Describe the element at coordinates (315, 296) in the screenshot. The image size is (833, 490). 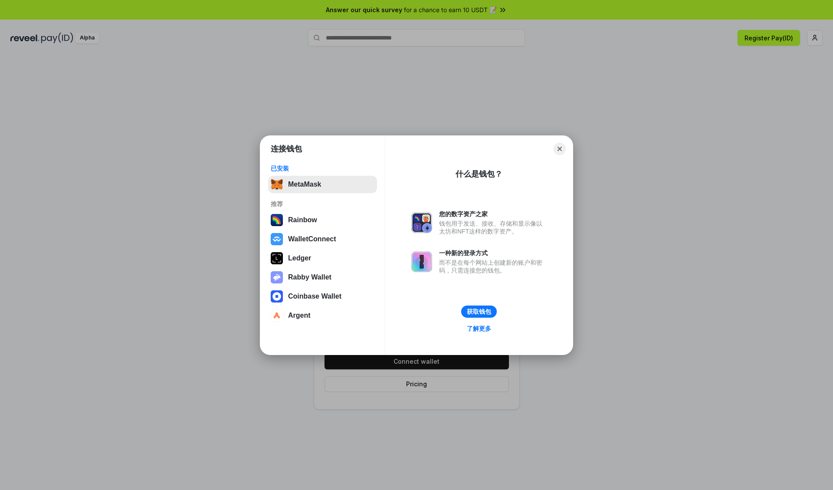
I see `div: Coinbase Wallet` at that location.